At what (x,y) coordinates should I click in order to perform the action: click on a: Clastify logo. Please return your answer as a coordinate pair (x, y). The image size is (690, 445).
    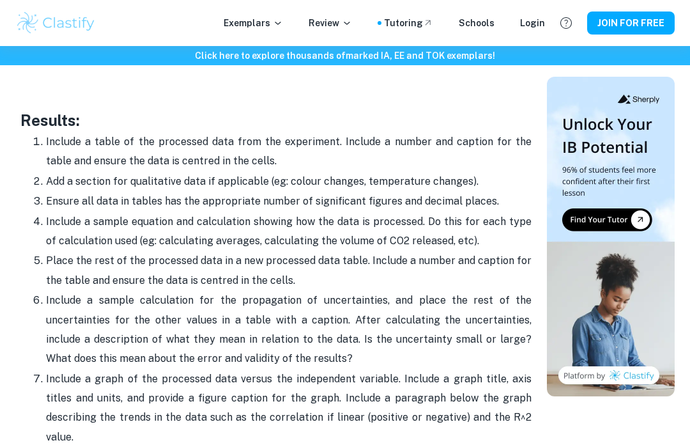
    Looking at the image, I should click on (56, 23).